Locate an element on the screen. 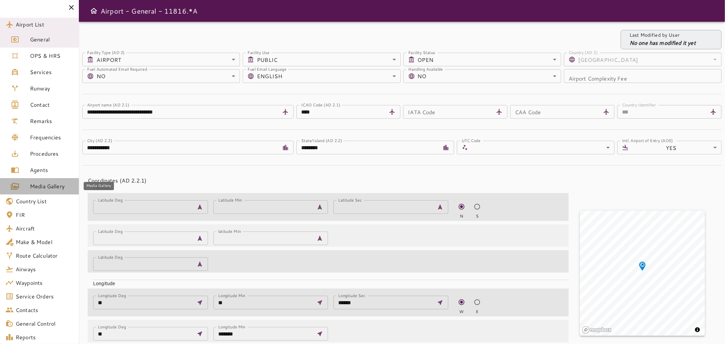 The image size is (725, 344). div: Longitude is located at coordinates (328, 281).